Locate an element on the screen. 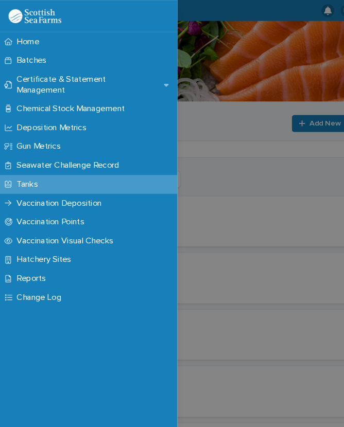 Image resolution: width=344 pixels, height=427 pixels. p: Gun Metrics is located at coordinates (39, 140).